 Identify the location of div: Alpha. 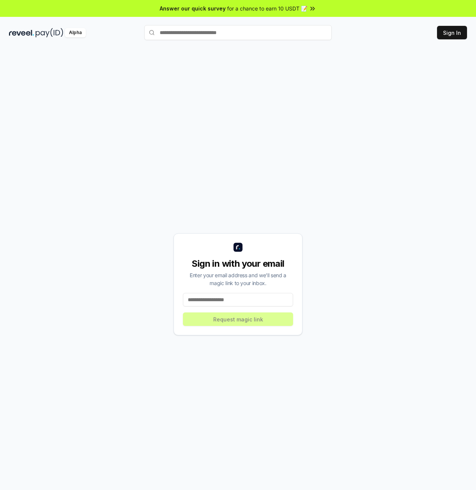
(75, 33).